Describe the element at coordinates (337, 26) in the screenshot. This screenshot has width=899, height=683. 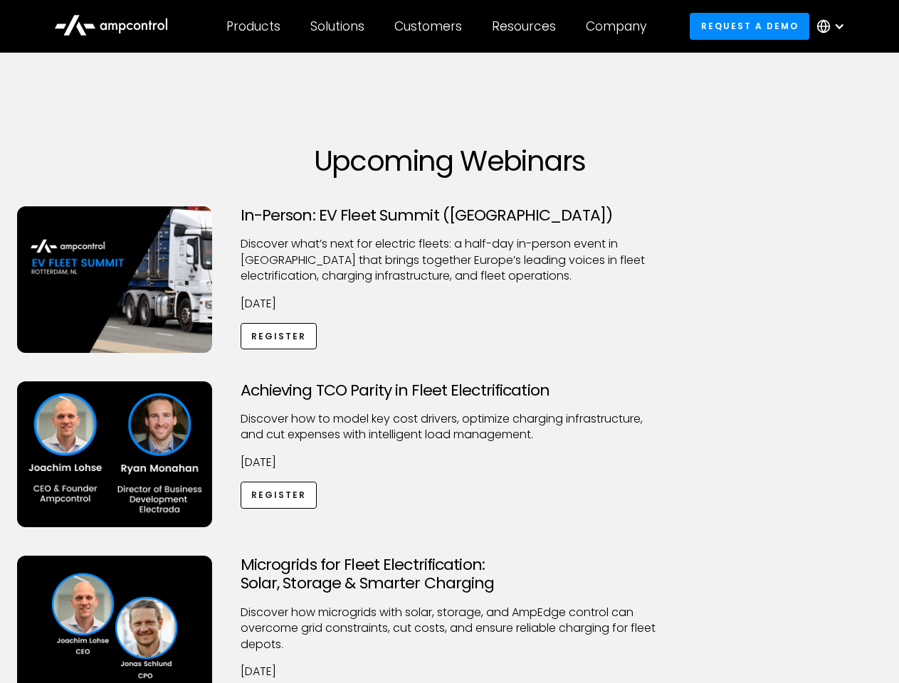
I see `div: Solutions` at that location.